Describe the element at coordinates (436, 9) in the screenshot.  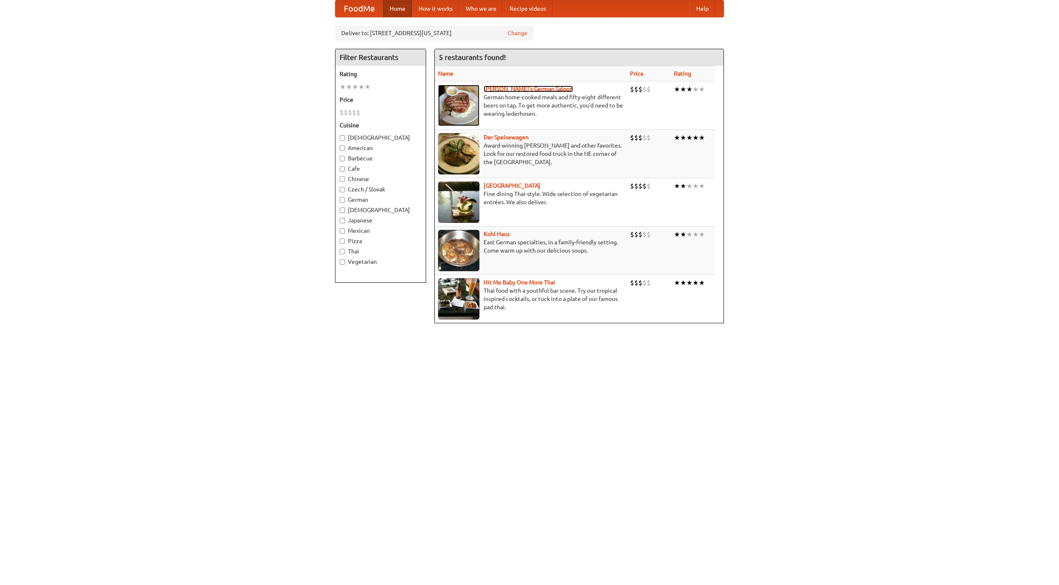
I see `a: How it works` at that location.